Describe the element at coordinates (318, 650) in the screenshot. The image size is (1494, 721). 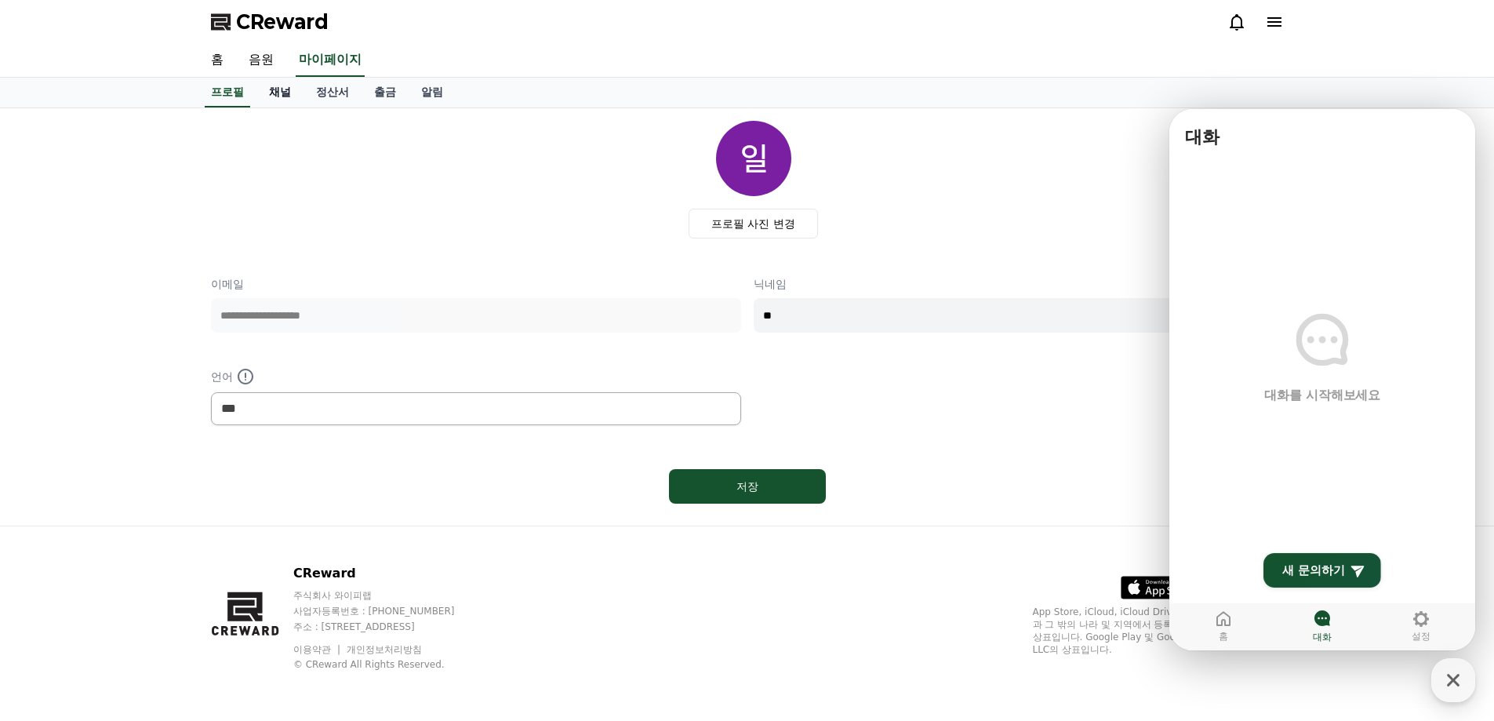
I see `a: 이용약관` at that location.